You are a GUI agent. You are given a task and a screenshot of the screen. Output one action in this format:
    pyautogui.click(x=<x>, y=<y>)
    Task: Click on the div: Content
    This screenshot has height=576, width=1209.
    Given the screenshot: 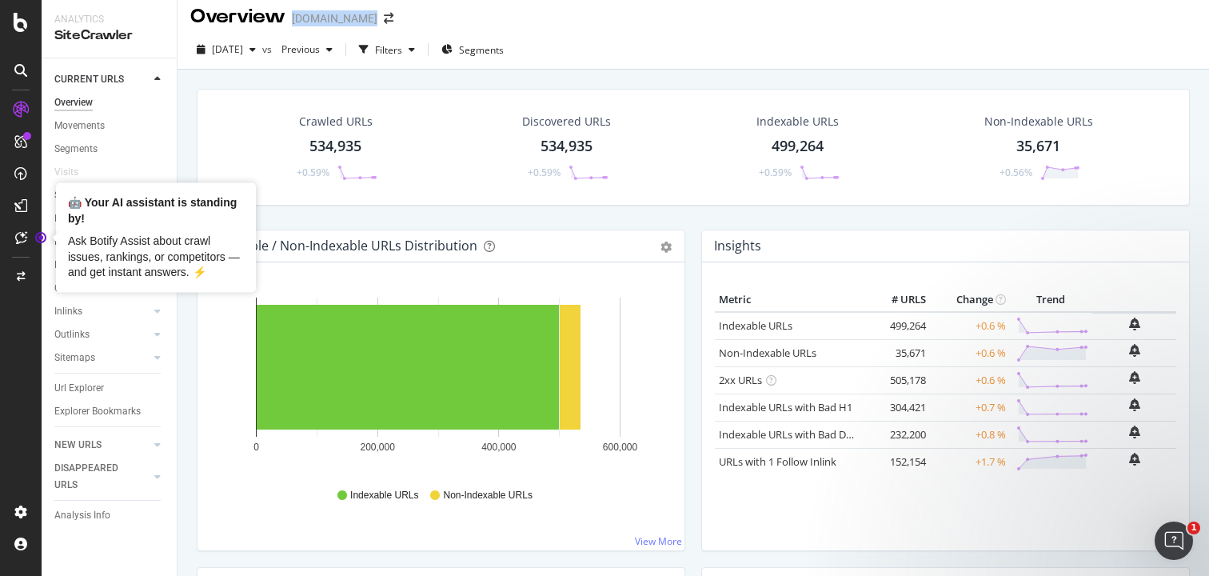 What is the action you would take?
    pyautogui.click(x=71, y=288)
    